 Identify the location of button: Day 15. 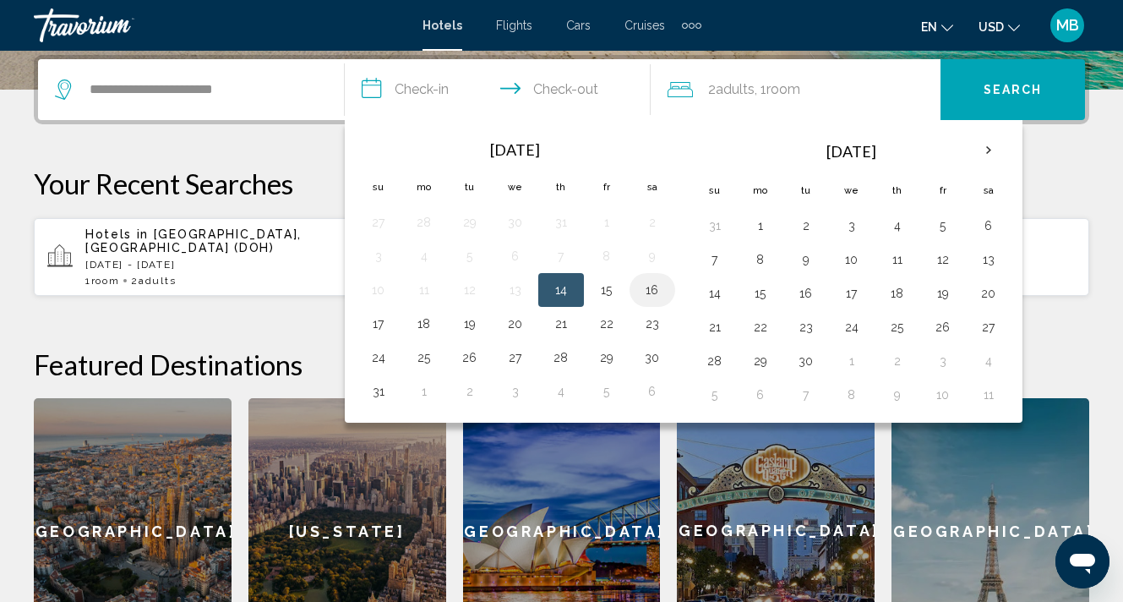
(607, 290).